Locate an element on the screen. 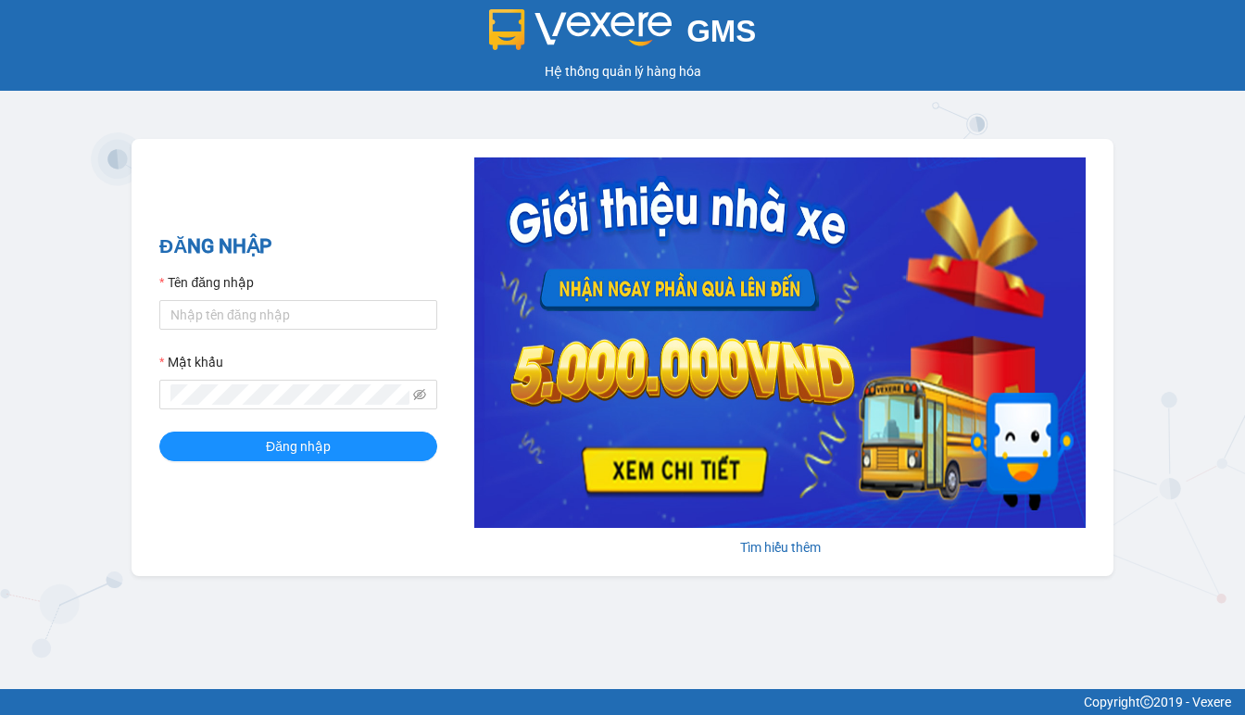 This screenshot has height=715, width=1245. label: Mật khẩu is located at coordinates (191, 362).